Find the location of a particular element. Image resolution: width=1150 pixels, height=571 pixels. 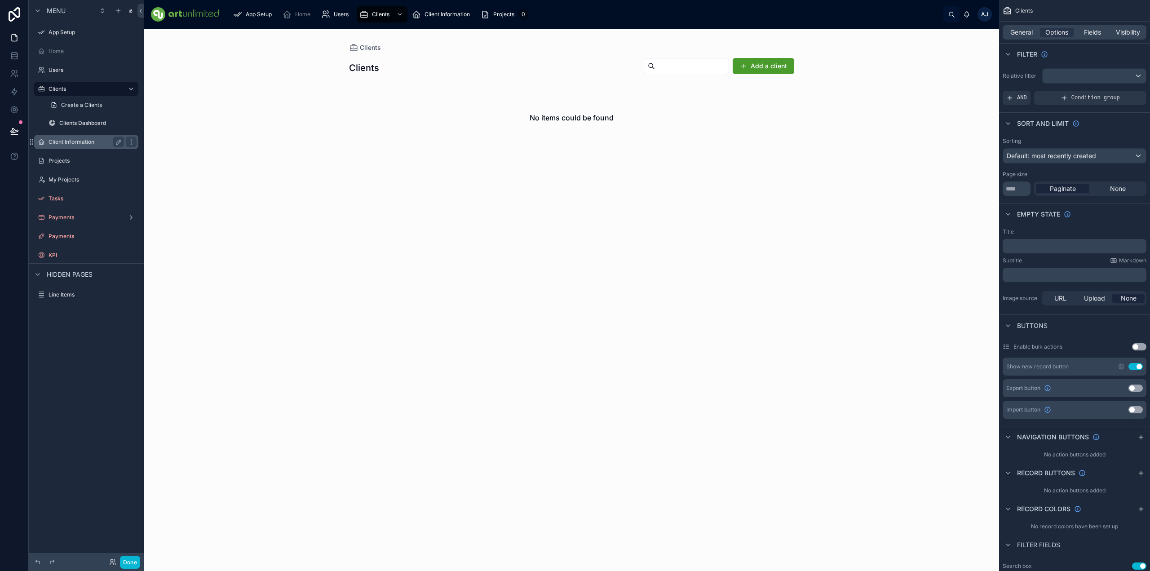

label: Client Information is located at coordinates (84, 142).